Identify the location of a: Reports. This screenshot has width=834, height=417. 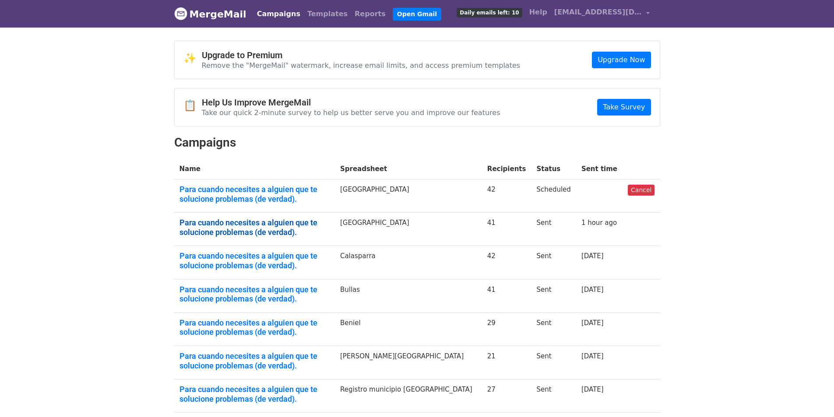
(370, 14).